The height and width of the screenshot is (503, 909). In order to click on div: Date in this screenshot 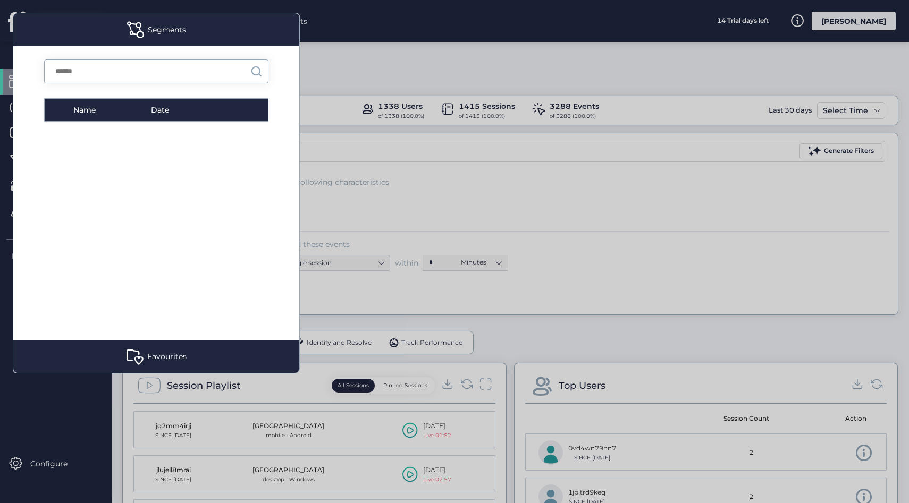, I will do `click(191, 110)`.